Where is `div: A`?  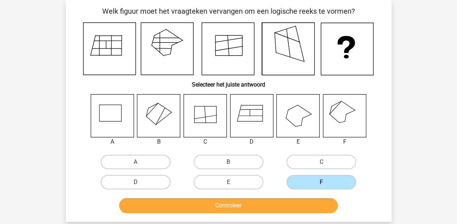
div: A is located at coordinates (112, 142).